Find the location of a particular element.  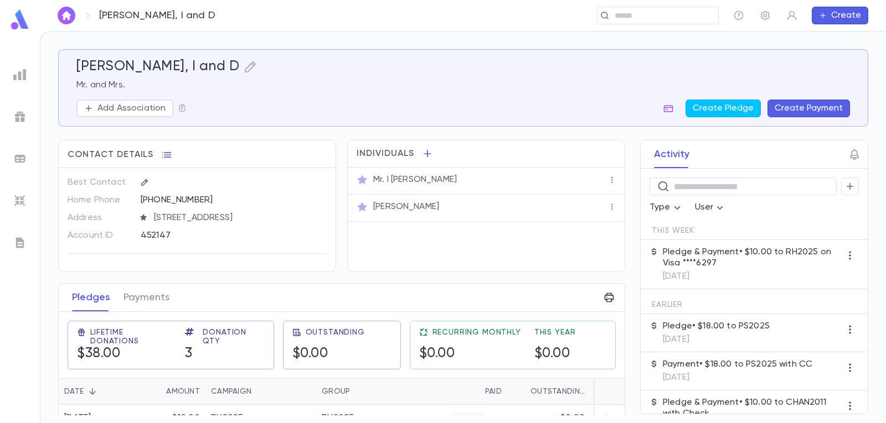

img: home_white.a664292cf8c1dea59945f0da9f25487c.svg is located at coordinates (66, 15).